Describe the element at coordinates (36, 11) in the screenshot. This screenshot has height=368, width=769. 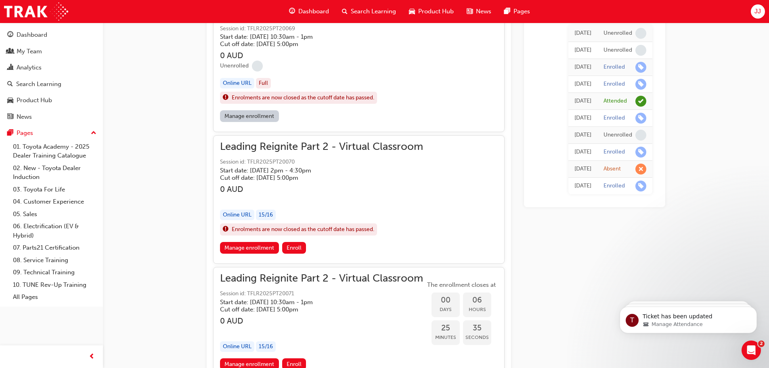
I see `img: Trak` at that location.